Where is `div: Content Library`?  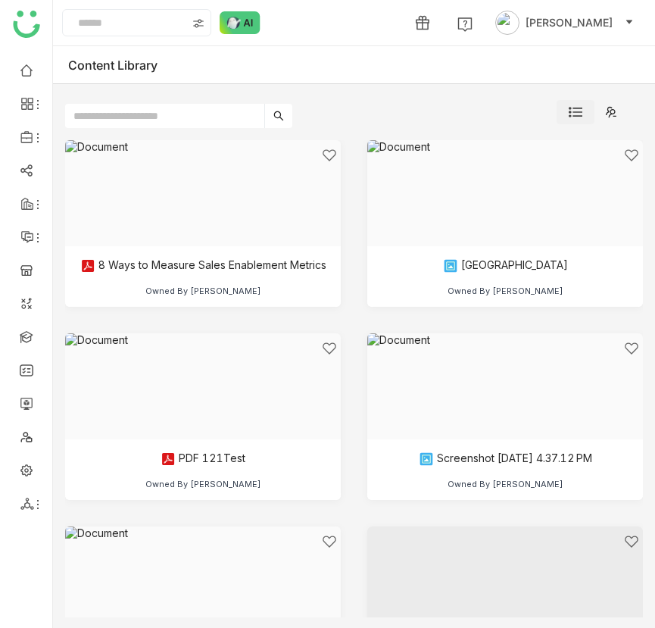
div: Content Library is located at coordinates (113, 65).